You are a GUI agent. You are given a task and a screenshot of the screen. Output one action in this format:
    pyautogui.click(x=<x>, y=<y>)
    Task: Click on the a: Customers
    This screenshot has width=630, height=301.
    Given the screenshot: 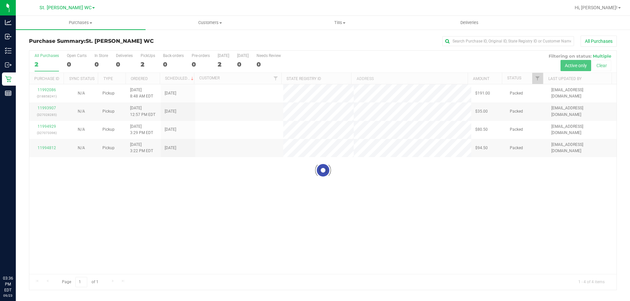 What is the action you would take?
    pyautogui.click(x=210, y=23)
    